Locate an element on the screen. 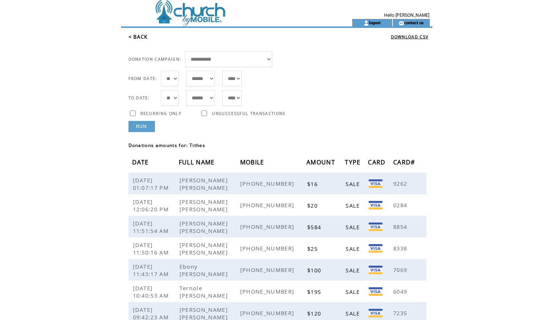 The image size is (553, 320). span: 6049 is located at coordinates (401, 291).